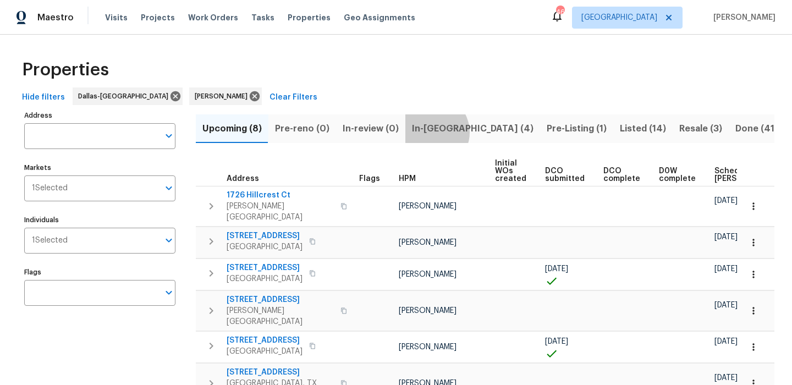 Image resolution: width=792 pixels, height=385 pixels. I want to click on span: Done (412), so click(759, 129).